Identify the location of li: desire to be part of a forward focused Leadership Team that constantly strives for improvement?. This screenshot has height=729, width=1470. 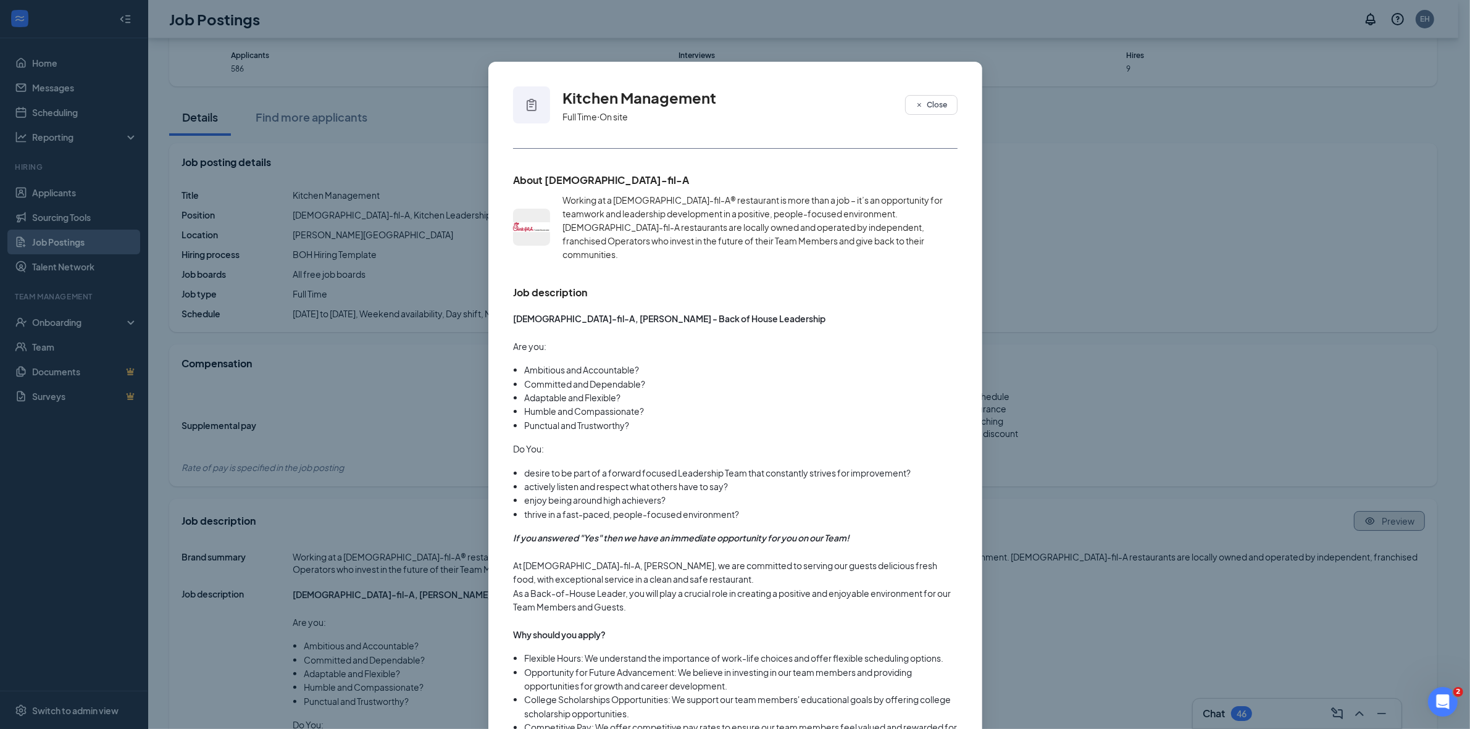
(741, 473).